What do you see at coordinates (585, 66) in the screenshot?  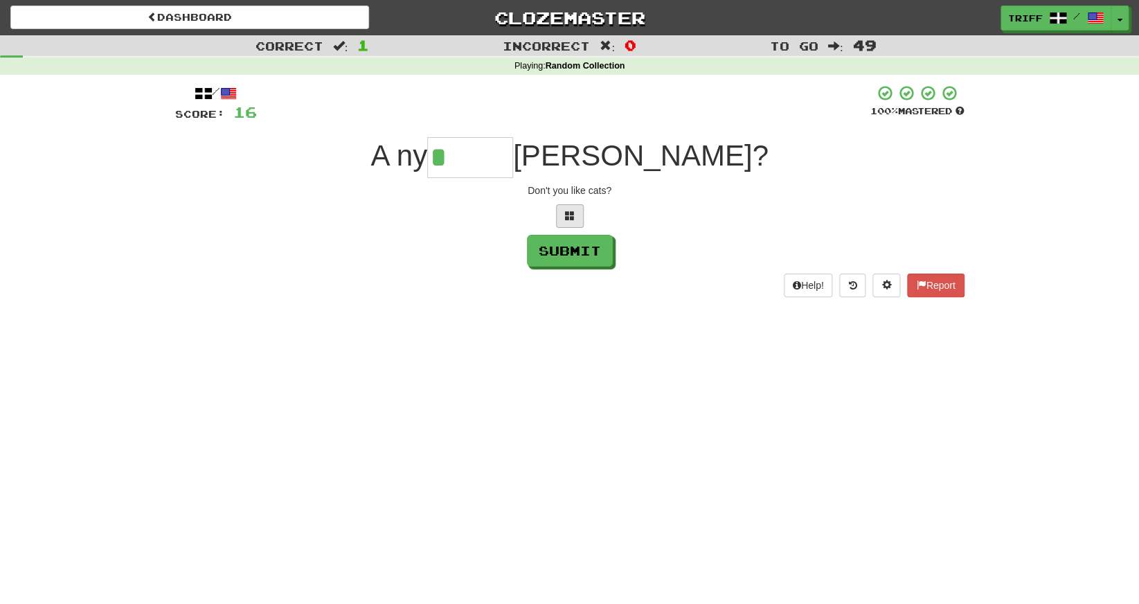 I see `strong: Random Collection` at bounding box center [585, 66].